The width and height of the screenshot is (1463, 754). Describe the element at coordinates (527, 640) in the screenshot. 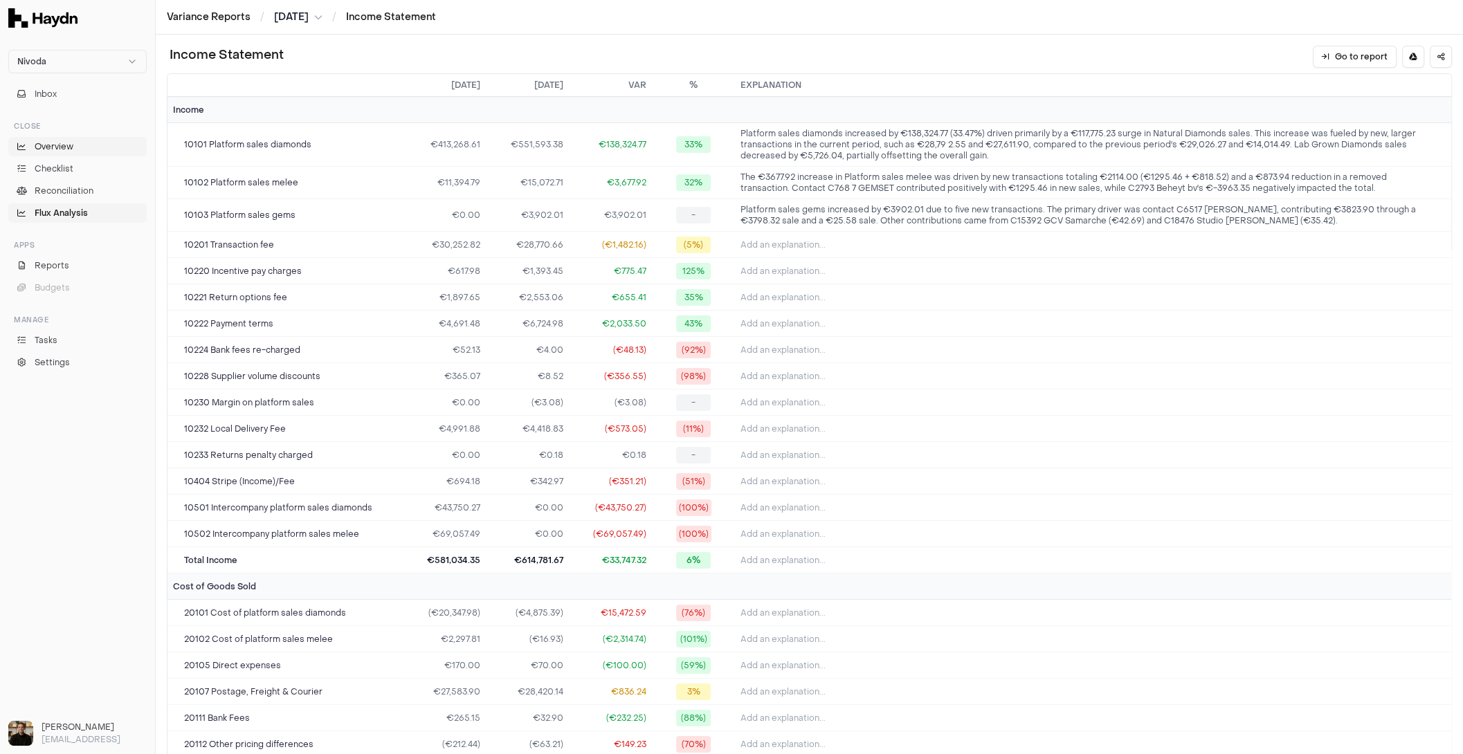

I see `td: (€16.93)` at that location.